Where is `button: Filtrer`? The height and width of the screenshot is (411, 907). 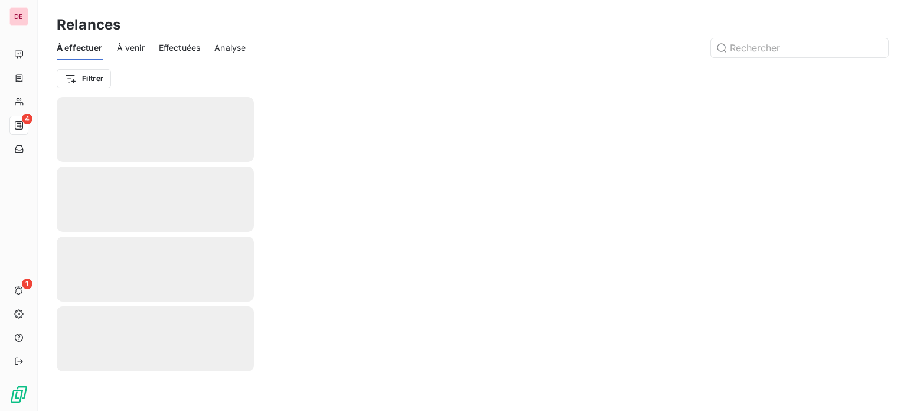
button: Filtrer is located at coordinates (84, 79).